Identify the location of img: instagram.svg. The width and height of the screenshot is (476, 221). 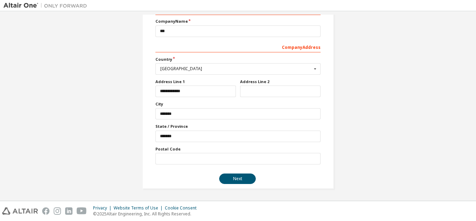
(57, 210).